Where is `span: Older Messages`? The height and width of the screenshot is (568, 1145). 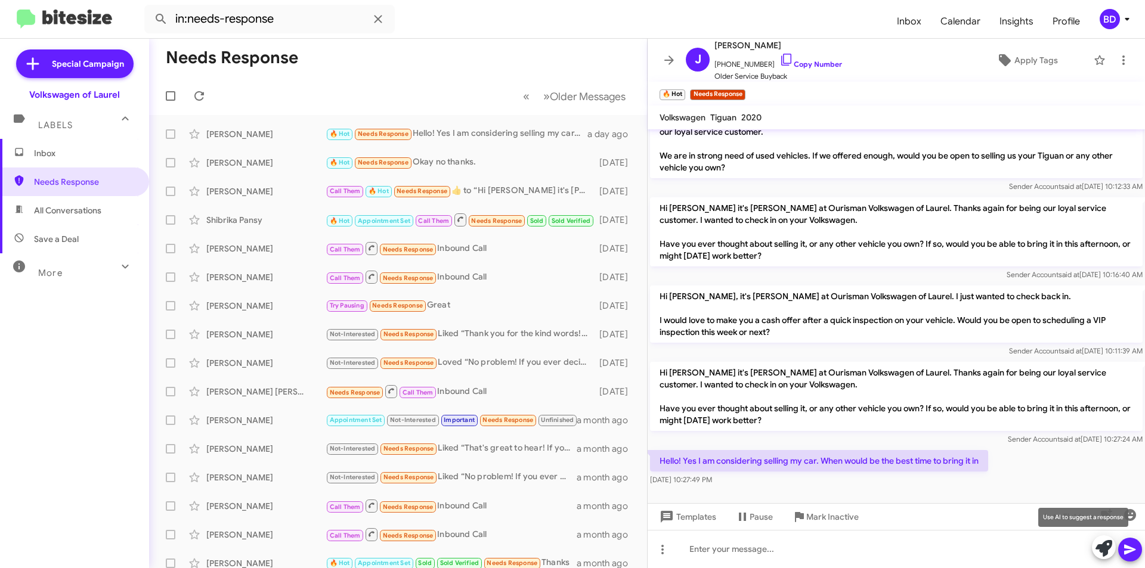 span: Older Messages is located at coordinates (587, 97).